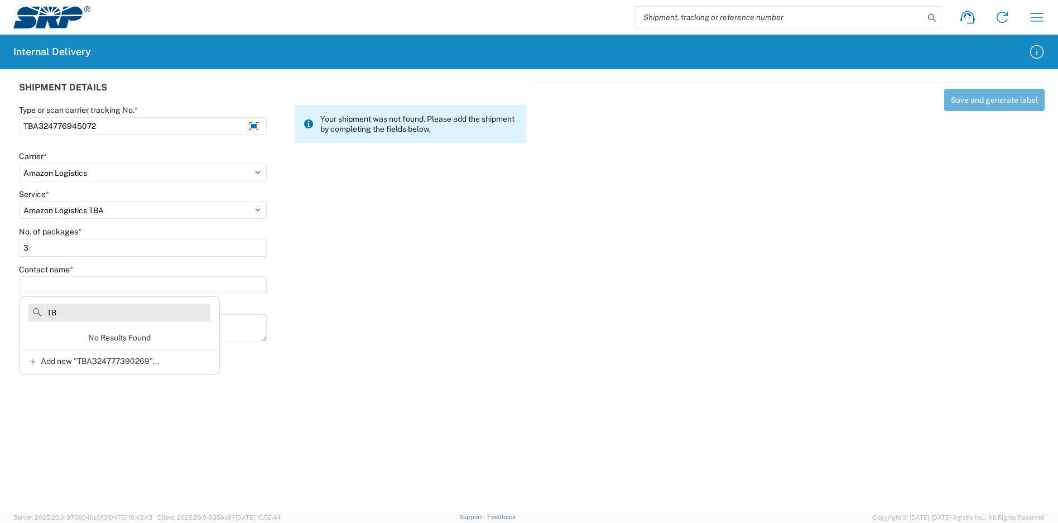 The width and height of the screenshot is (1058, 523). I want to click on img: srp, so click(52, 17).